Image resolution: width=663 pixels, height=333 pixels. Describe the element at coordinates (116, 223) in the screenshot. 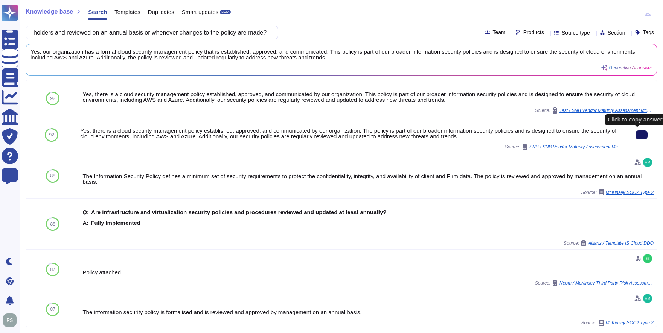

I see `b: Fully Implemented` at that location.